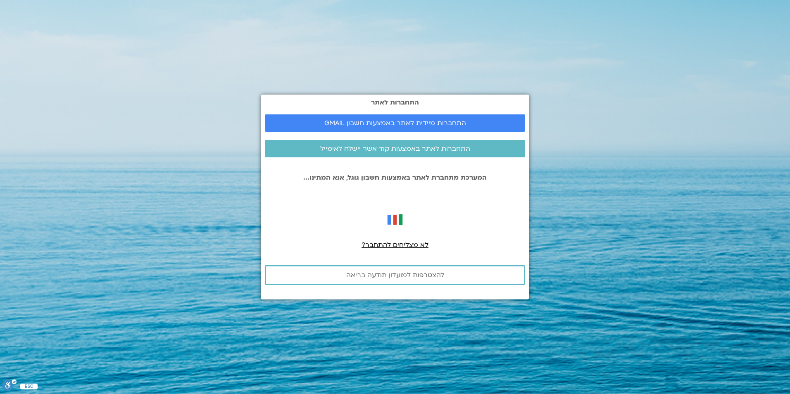 This screenshot has width=790, height=394. What do you see at coordinates (395, 275) in the screenshot?
I see `span: להצטרפות למועדון תודעה בריאה` at bounding box center [395, 275].